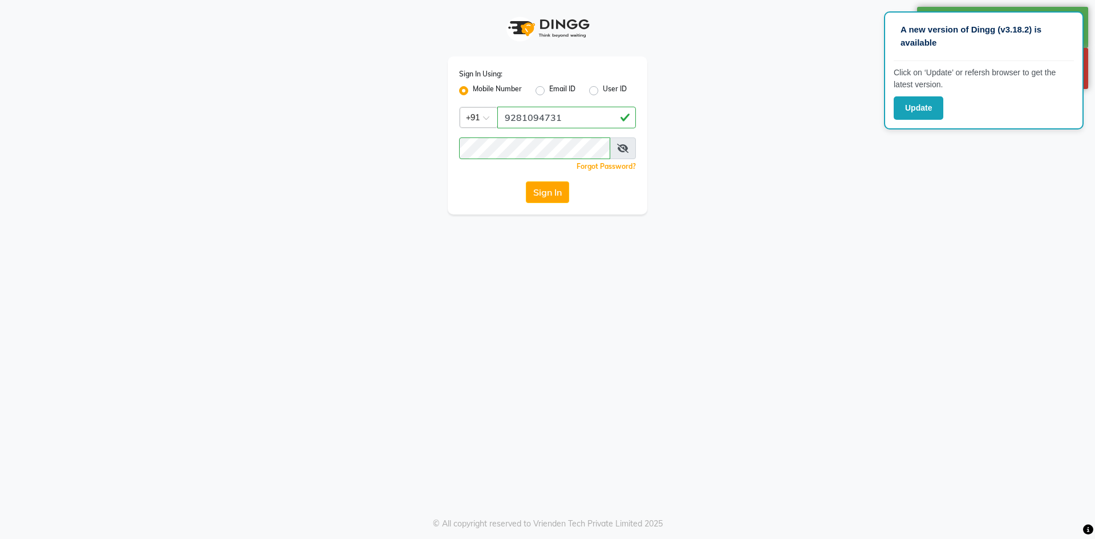 This screenshot has height=539, width=1095. Describe the element at coordinates (497, 91) in the screenshot. I see `label: Mobile Number` at that location.